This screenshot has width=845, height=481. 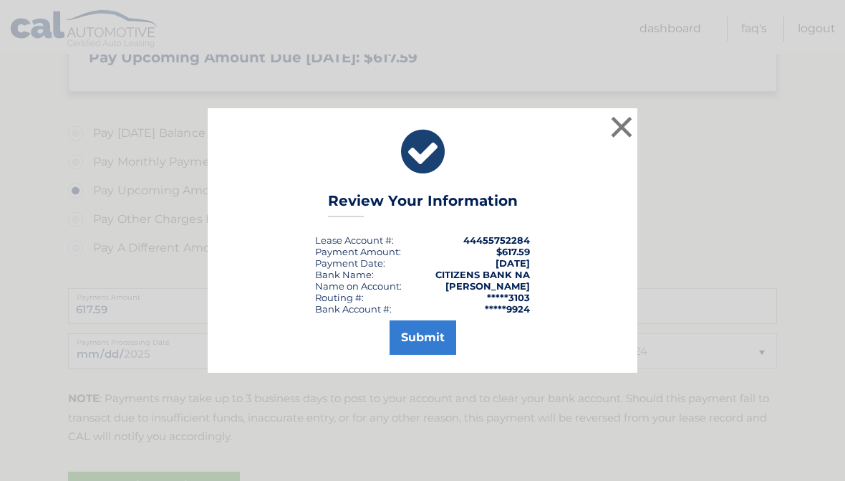 I want to click on strong: CITIZENS BANK NA, so click(x=483, y=274).